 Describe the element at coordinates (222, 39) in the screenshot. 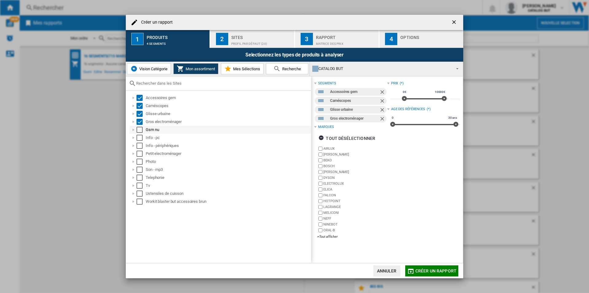

I see `div: 2` at that location.